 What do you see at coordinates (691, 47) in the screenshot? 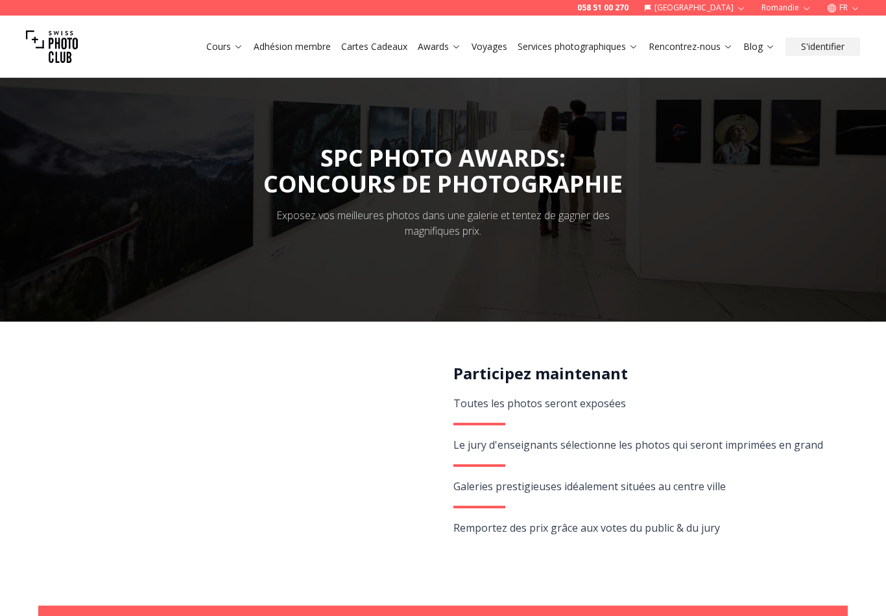
I see `button: Rencontrez-nous` at bounding box center [691, 47].